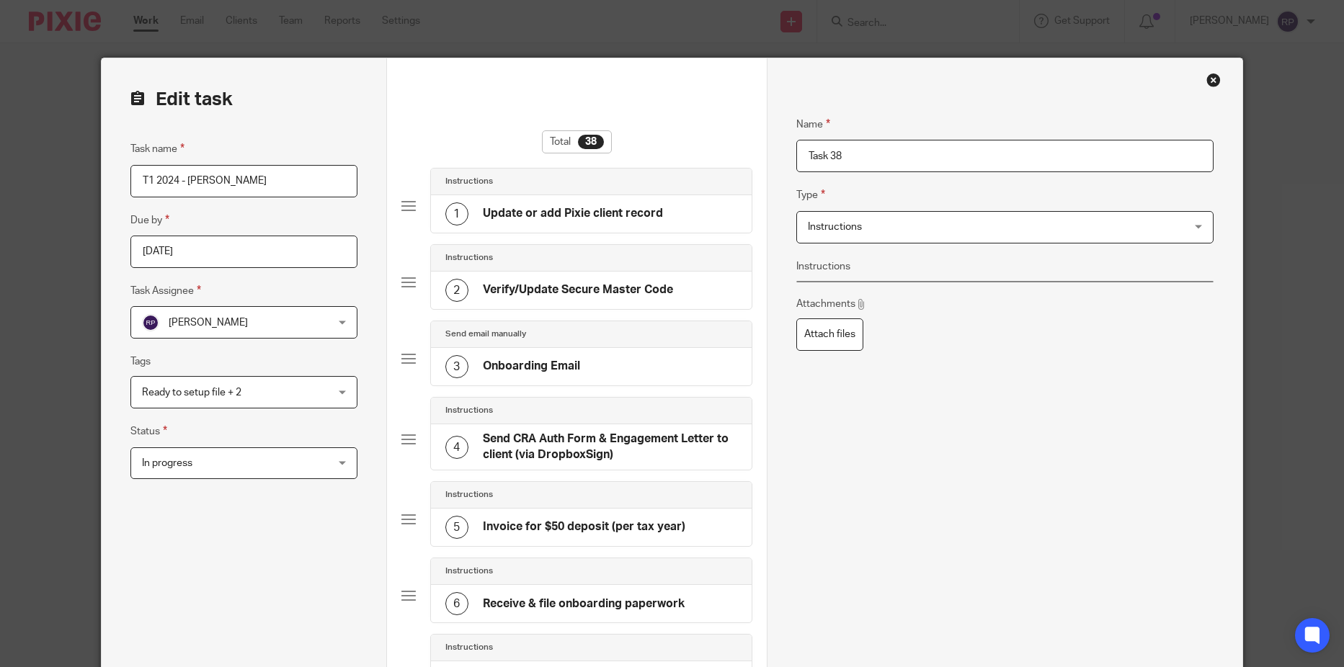 The width and height of the screenshot is (1344, 667). What do you see at coordinates (457, 367) in the screenshot?
I see `div: 3` at bounding box center [457, 367].